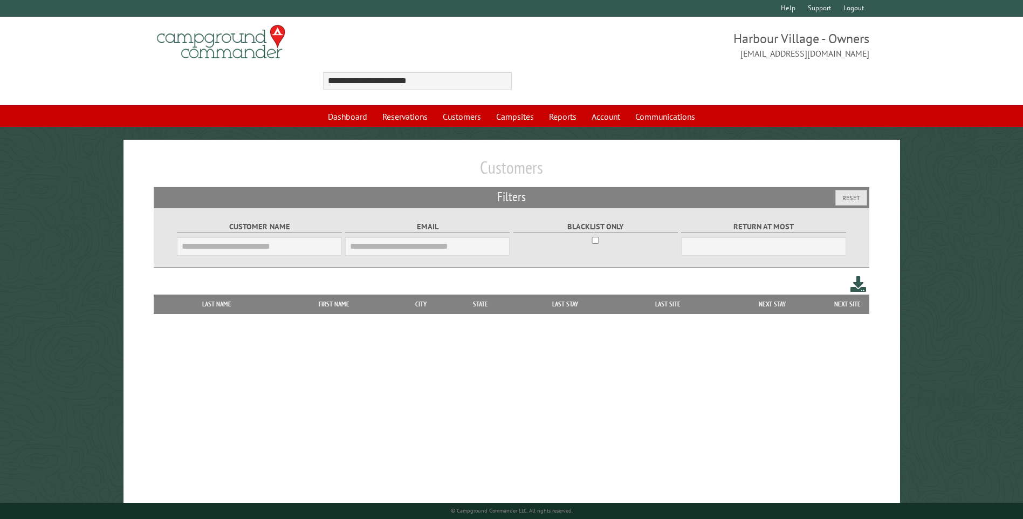 The image size is (1023, 519). What do you see at coordinates (566, 304) in the screenshot?
I see `th: Last Stay` at bounding box center [566, 304].